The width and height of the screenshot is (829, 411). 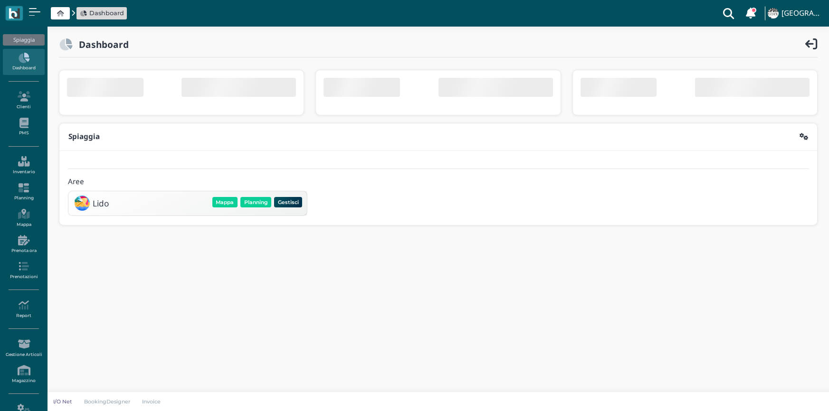 What do you see at coordinates (106, 13) in the screenshot?
I see `span: Dashboard` at bounding box center [106, 13].